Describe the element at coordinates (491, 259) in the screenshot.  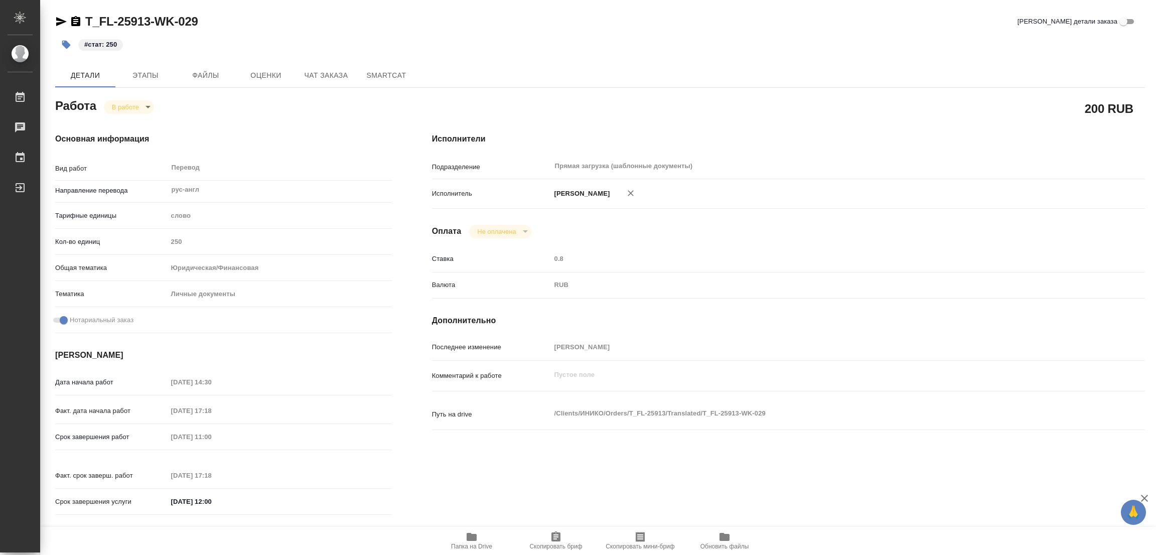
I see `p: Ставка` at that location.